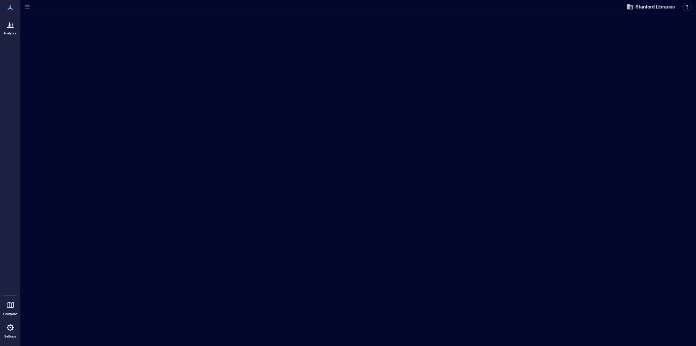 Image resolution: width=696 pixels, height=346 pixels. What do you see at coordinates (10, 330) in the screenshot?
I see `a: Settings` at bounding box center [10, 330].